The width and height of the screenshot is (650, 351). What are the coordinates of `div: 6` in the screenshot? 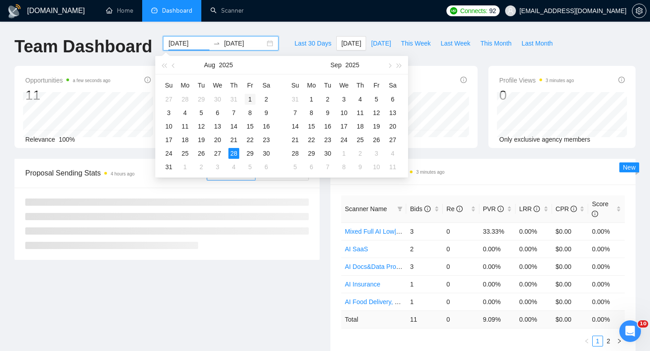 It's located at (393, 99).